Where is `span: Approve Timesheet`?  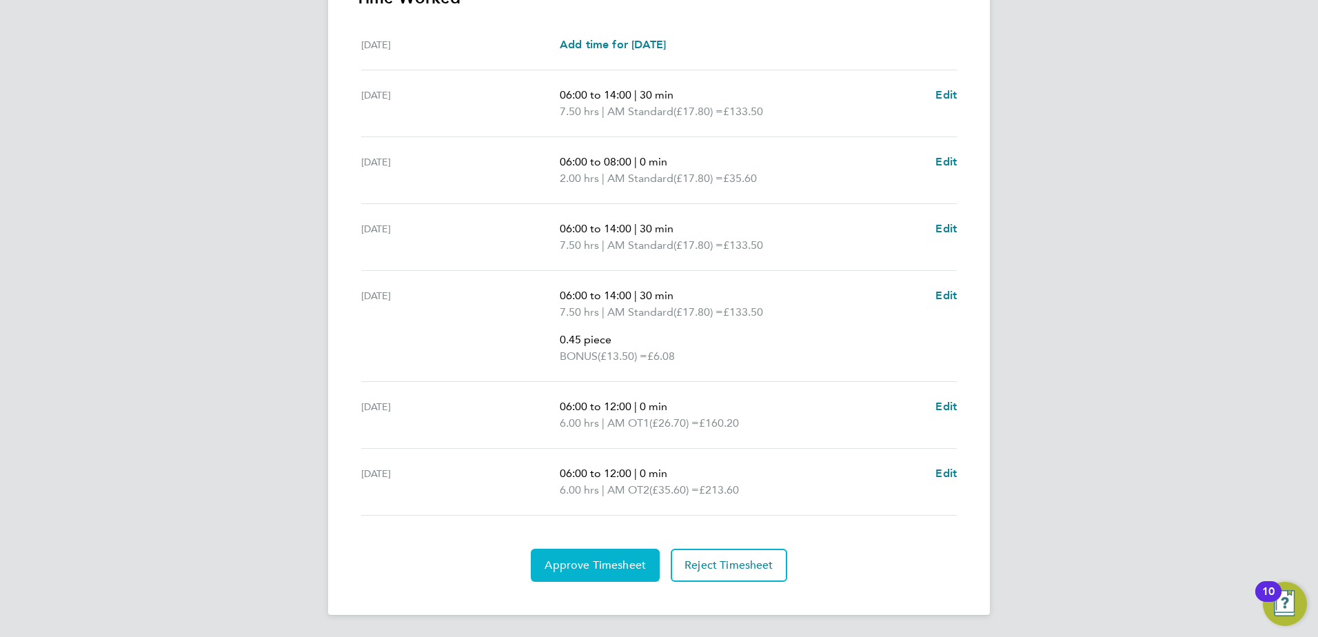
span: Approve Timesheet is located at coordinates (595, 565).